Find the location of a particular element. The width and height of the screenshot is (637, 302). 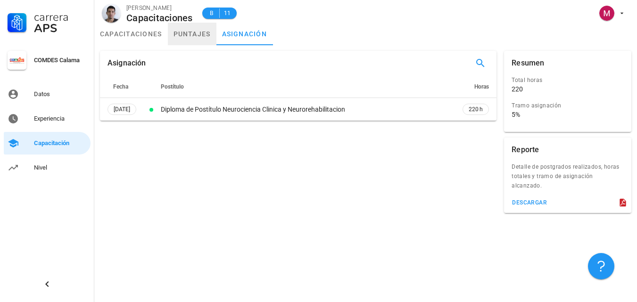

a: Capacitación is located at coordinates (47, 143).